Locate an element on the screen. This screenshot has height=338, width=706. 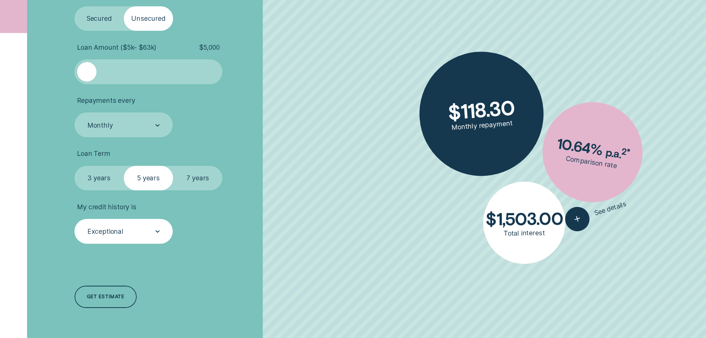
span: My credit history is is located at coordinates (106, 207).